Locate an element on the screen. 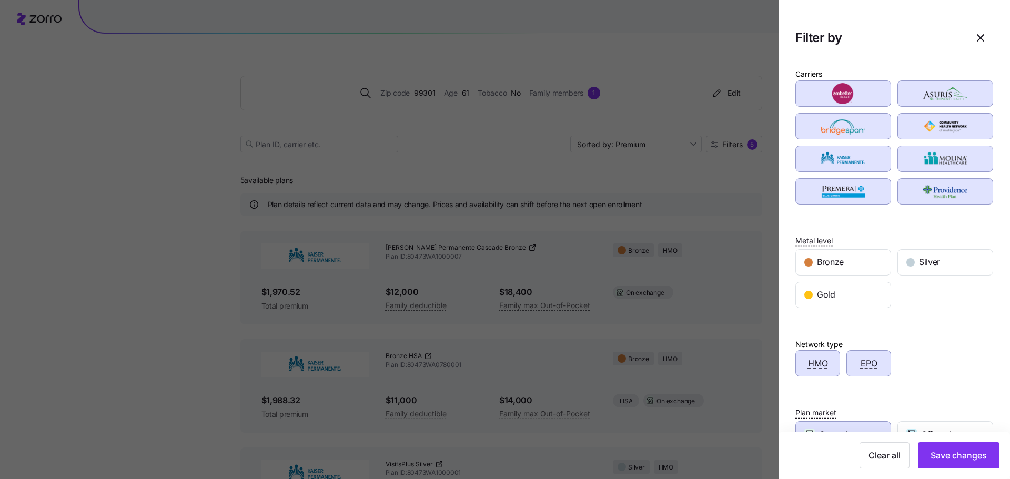 The image size is (1010, 479). img: Community Health Network of Washington is located at coordinates (945, 126).